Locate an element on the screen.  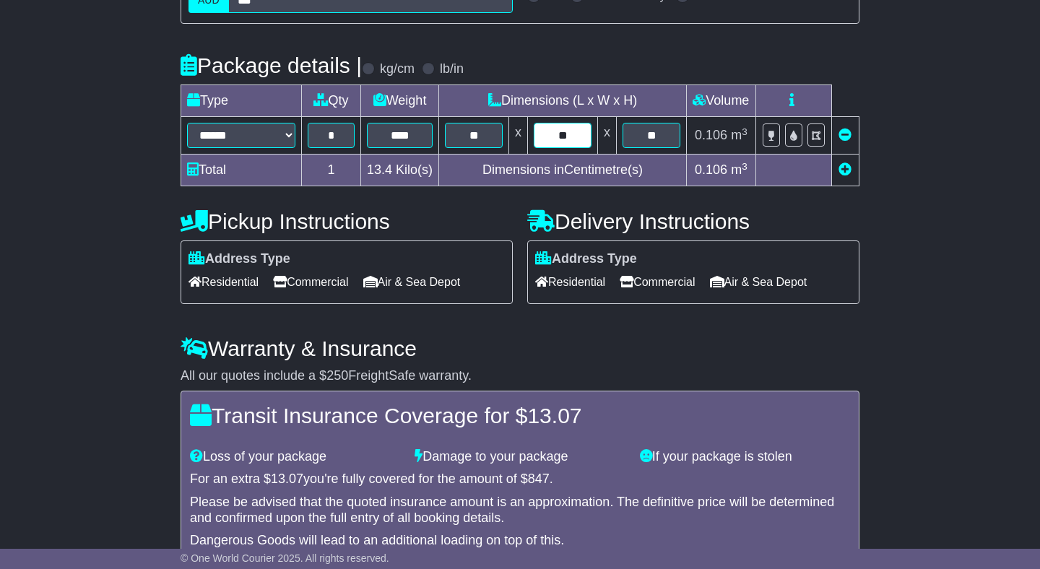
h4: Delivery Instructions is located at coordinates (693, 221).